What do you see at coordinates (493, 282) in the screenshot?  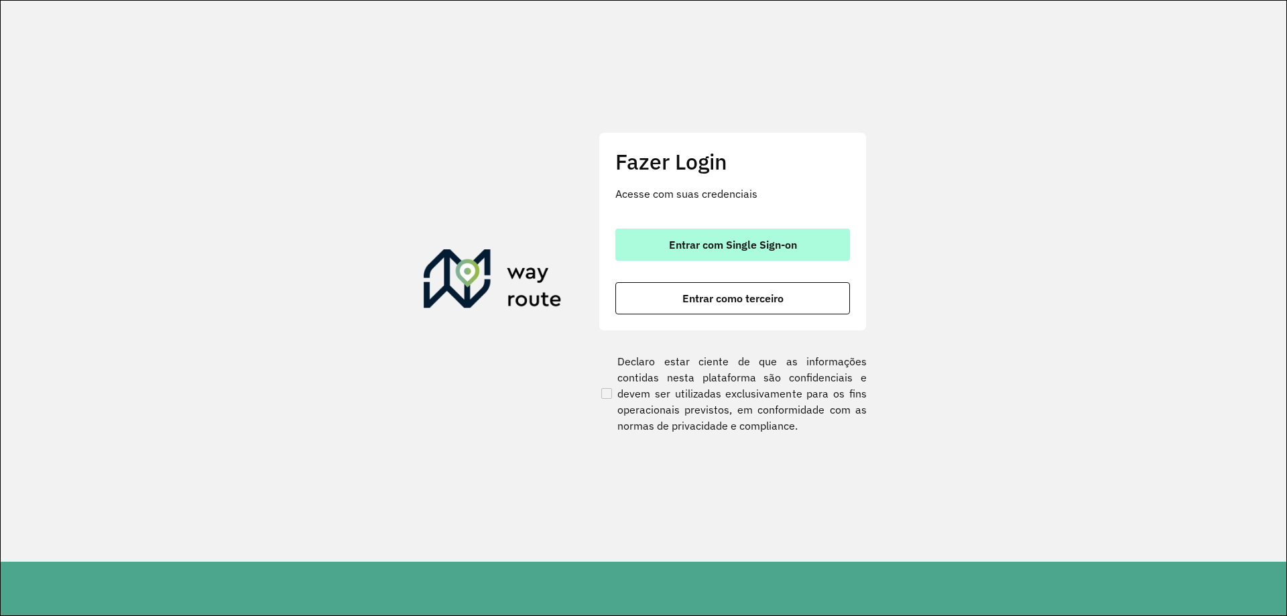 I see `img: Roteirizador AmbevTech` at bounding box center [493, 282].